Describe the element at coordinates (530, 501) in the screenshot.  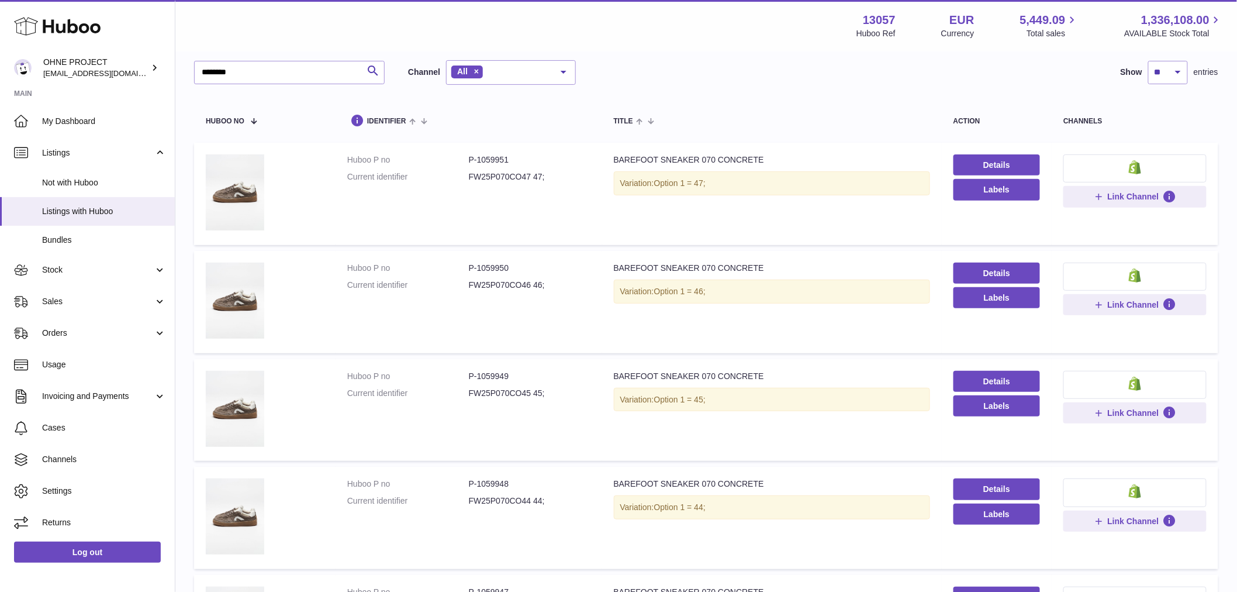
I see `dd: FW25P070CO44 44;` at that location.